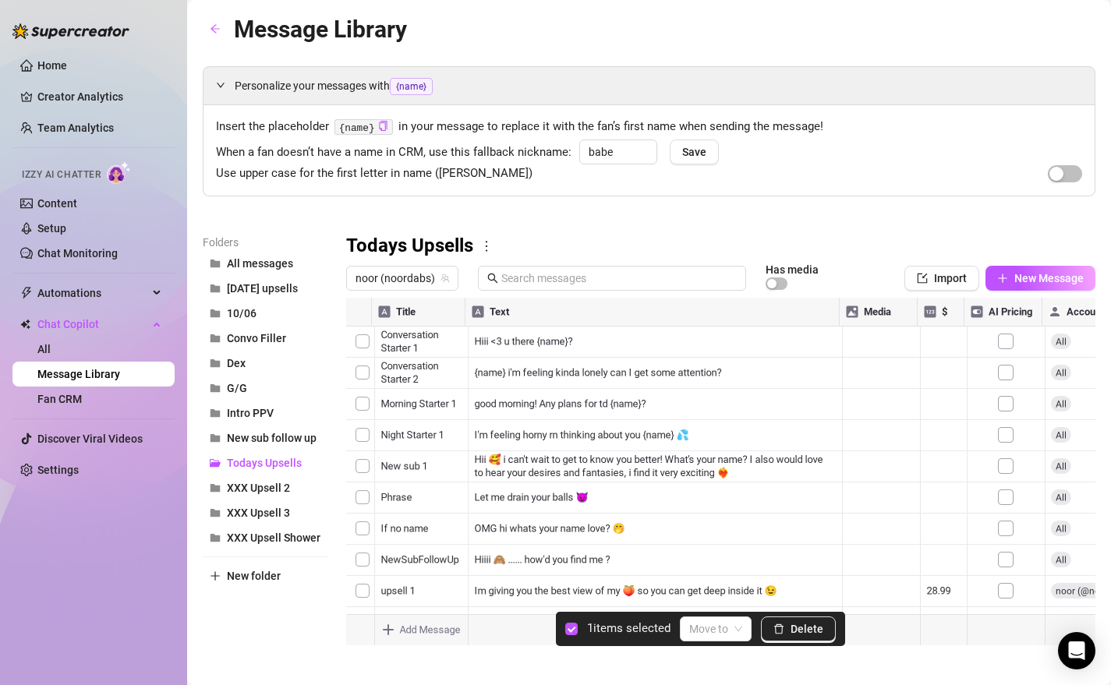 The width and height of the screenshot is (1111, 685). What do you see at coordinates (1040, 278) in the screenshot?
I see `button: New Message` at bounding box center [1040, 278].